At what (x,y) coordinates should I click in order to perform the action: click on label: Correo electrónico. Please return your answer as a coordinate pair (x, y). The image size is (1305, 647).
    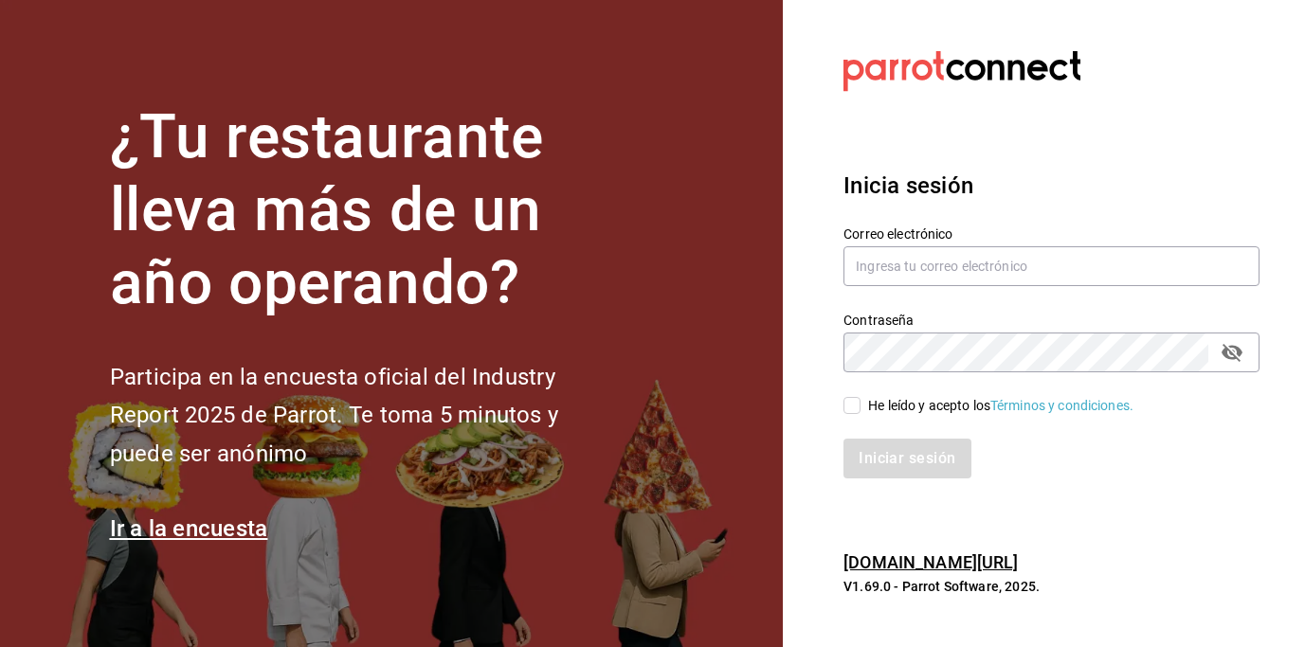
    Looking at the image, I should click on (1051, 234).